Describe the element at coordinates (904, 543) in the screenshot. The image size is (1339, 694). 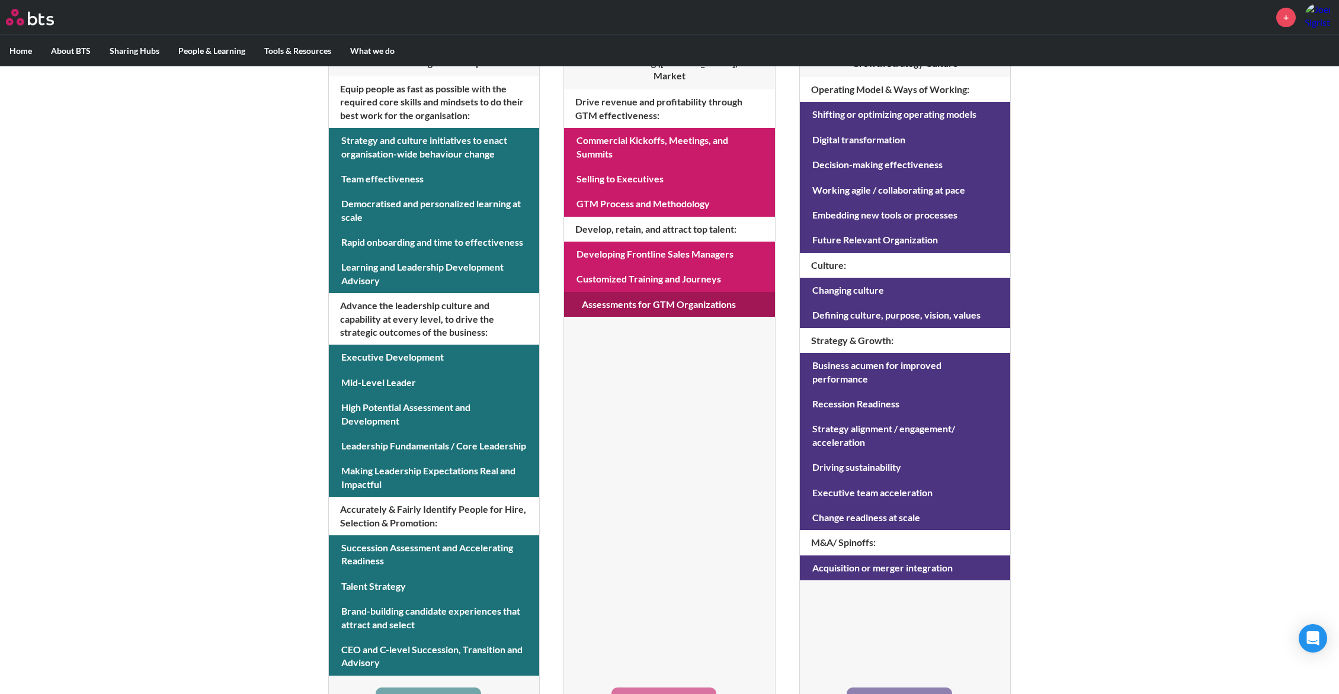
I see `h4: M&A/ Spinoffs :` at that location.